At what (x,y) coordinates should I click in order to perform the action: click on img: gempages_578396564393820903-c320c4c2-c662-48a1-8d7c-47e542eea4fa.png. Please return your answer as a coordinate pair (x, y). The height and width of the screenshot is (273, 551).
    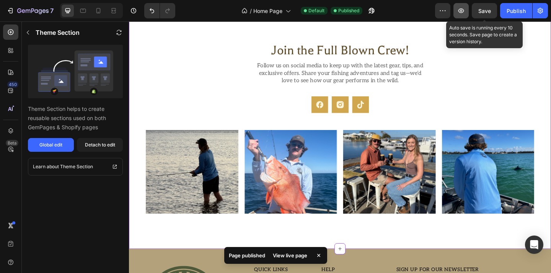
    Looking at the image, I should click on (283, 164).